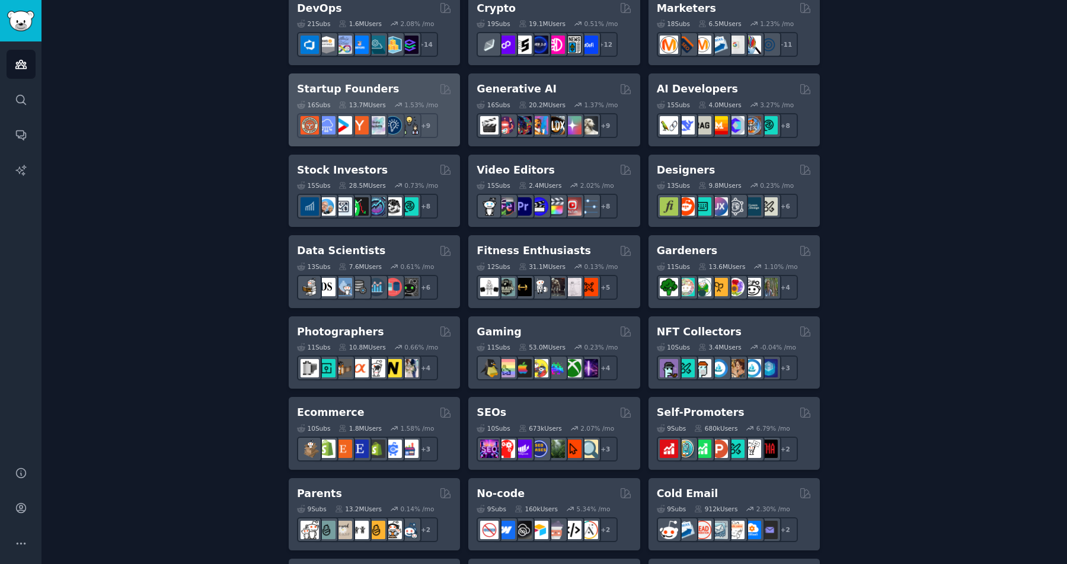 This screenshot has width=1067, height=564. Describe the element at coordinates (493, 347) in the screenshot. I see `div: 11 Sub s` at that location.